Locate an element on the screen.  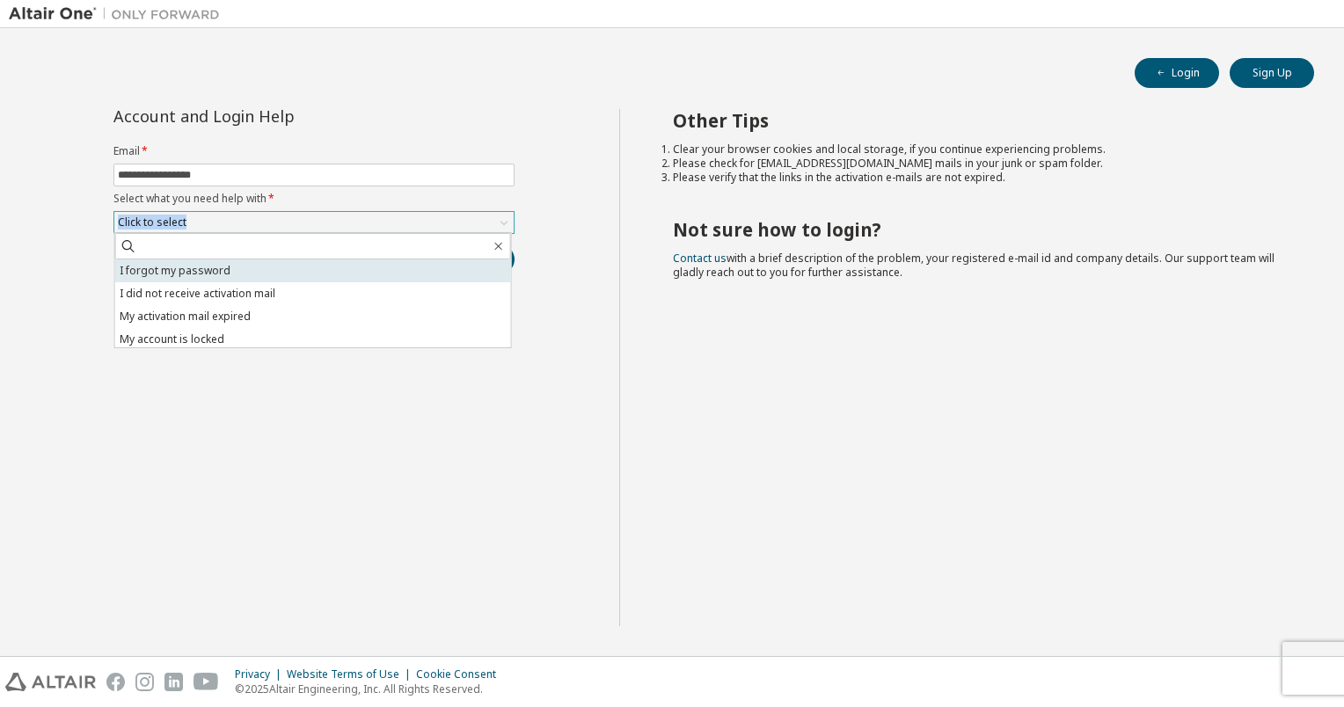
div: Privacy is located at coordinates (260, 675).